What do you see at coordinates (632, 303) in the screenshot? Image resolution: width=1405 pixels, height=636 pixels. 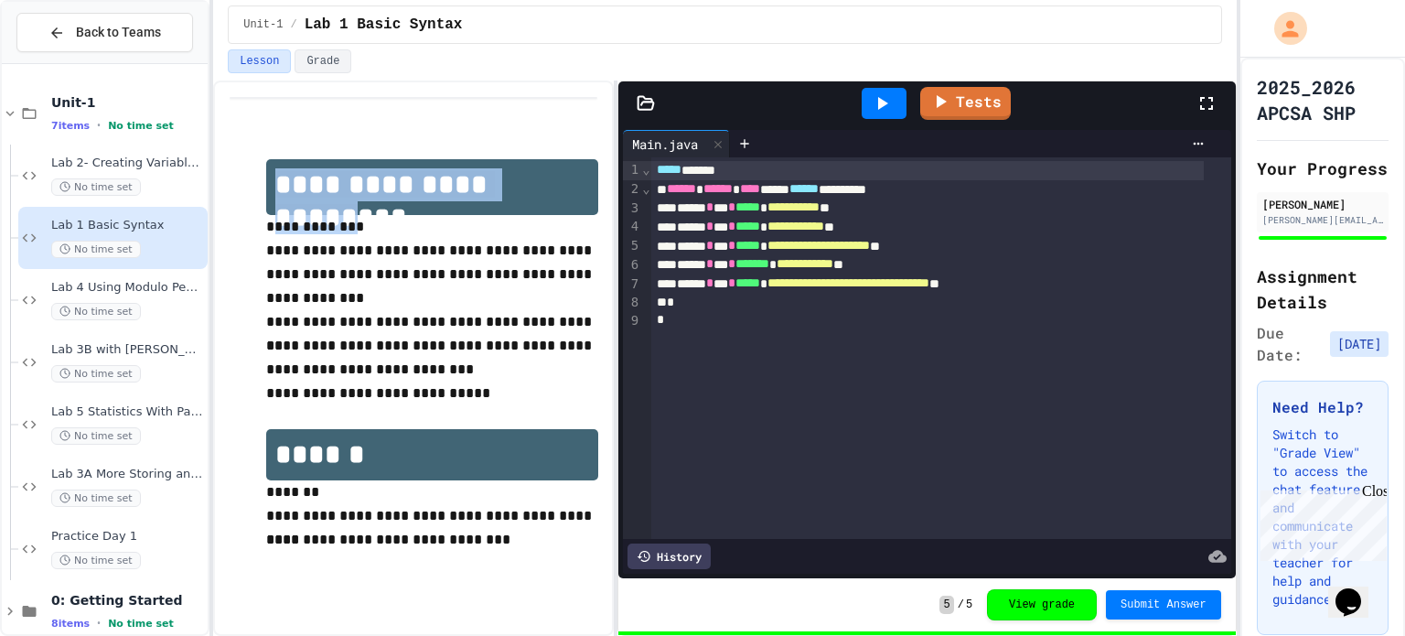 I see `div: 8` at bounding box center [632, 303].